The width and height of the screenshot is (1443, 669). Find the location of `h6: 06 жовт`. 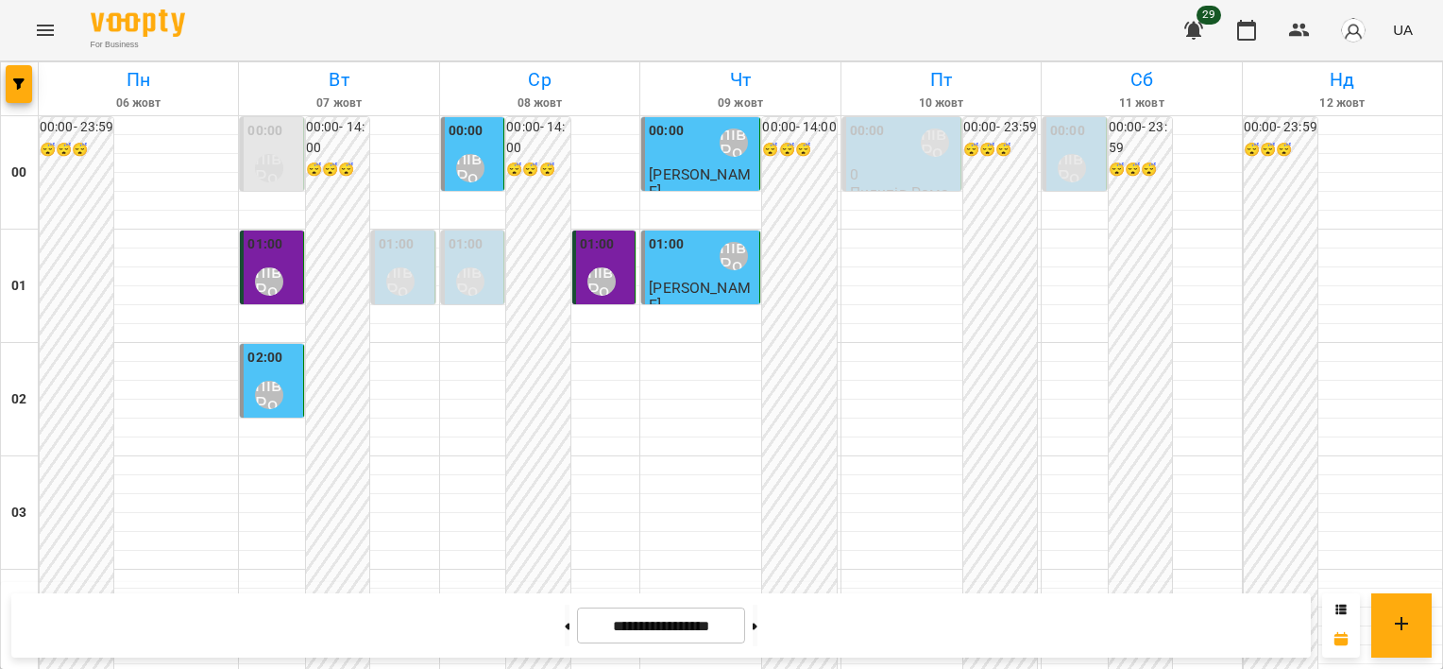

h6: 06 жовт is located at coordinates (138, 103).